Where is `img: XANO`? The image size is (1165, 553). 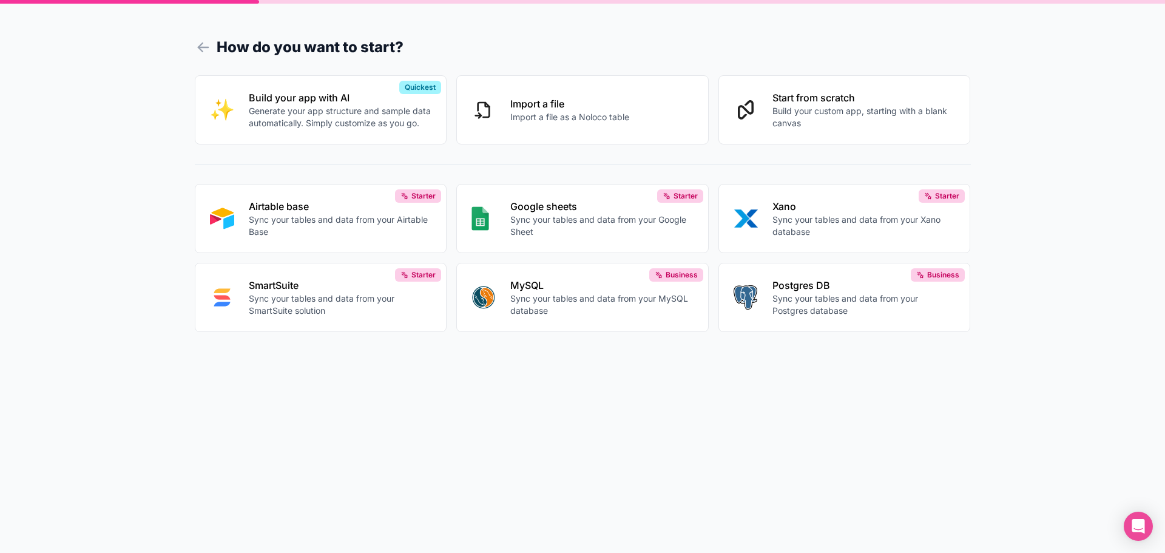 img: XANO is located at coordinates (746, 218).